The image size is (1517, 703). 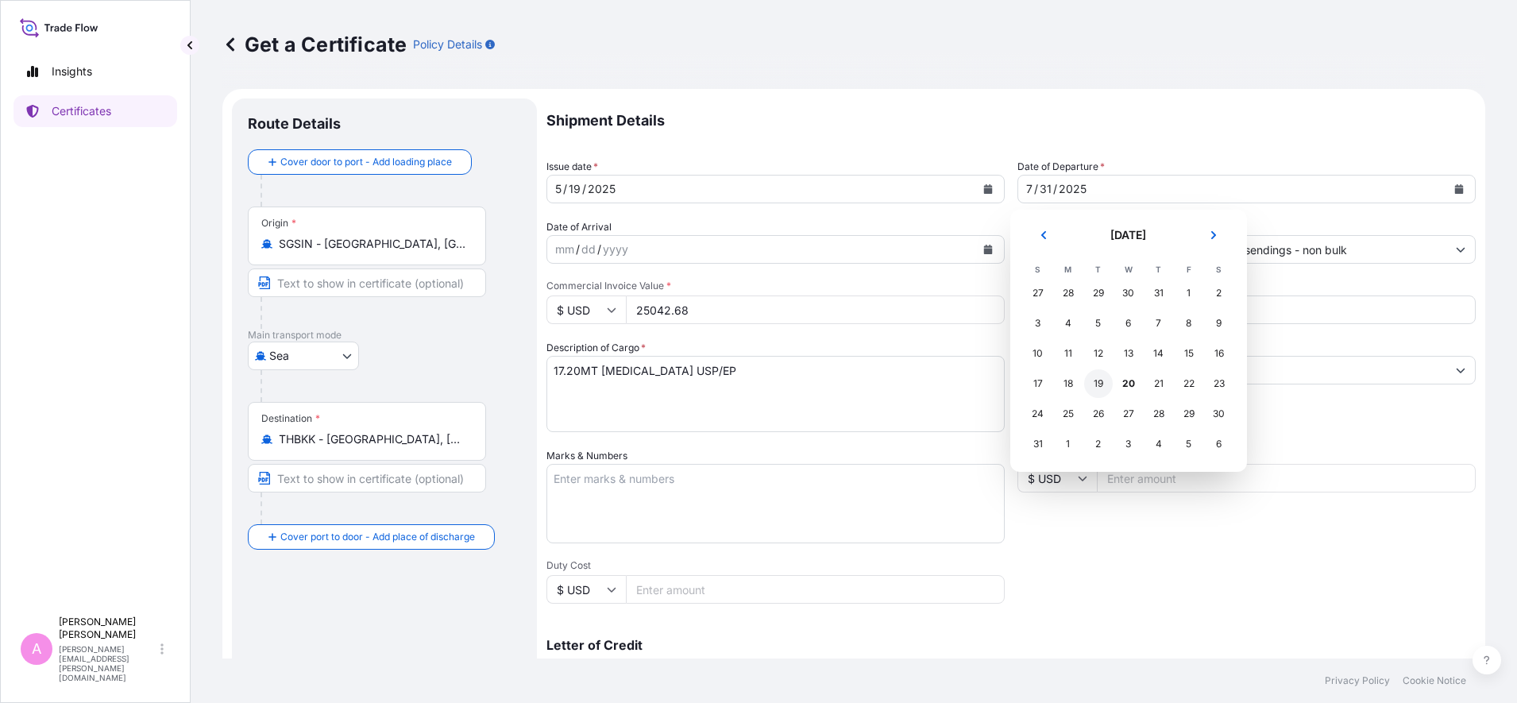 What do you see at coordinates (1129, 269) in the screenshot?
I see `th: W` at bounding box center [1129, 269].